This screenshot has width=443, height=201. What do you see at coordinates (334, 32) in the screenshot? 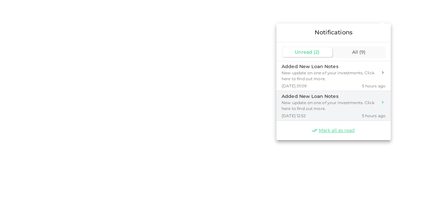
I see `span: Notifications` at bounding box center [334, 32].